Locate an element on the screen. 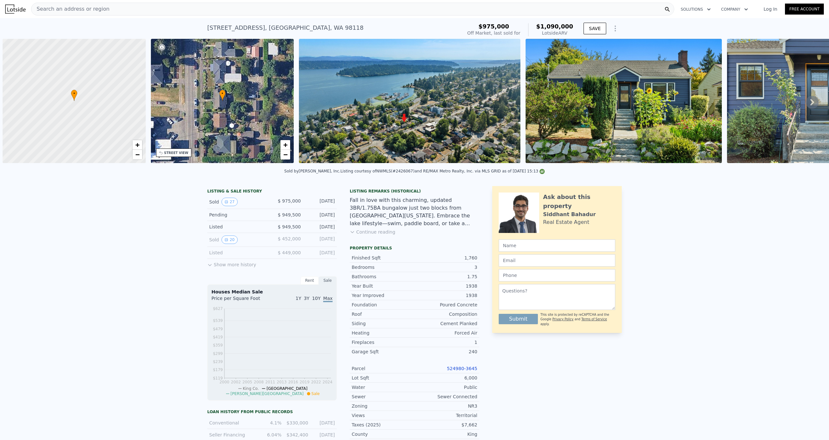 The width and height of the screenshot is (829, 440). div: Garage Sqft is located at coordinates (383, 352).